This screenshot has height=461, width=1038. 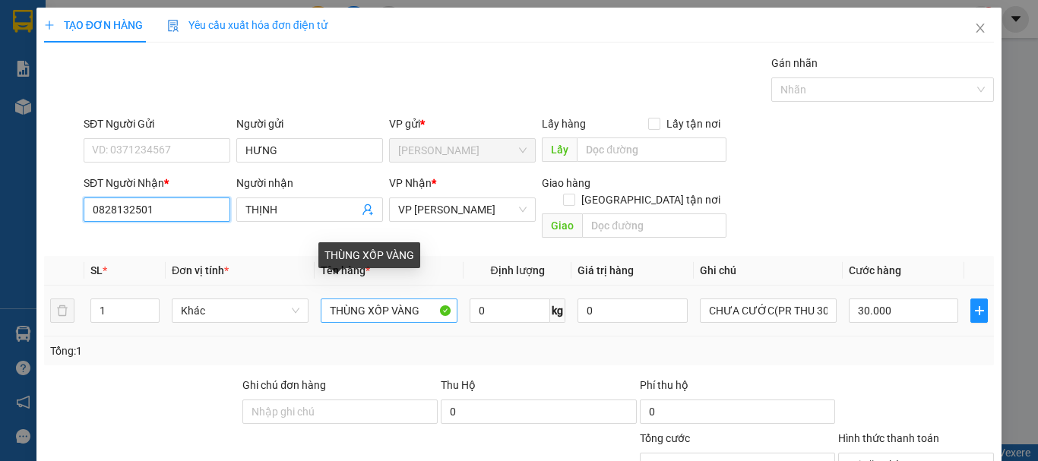 What do you see at coordinates (875, 271) in the screenshot?
I see `span: Cước hàng` at bounding box center [875, 271].